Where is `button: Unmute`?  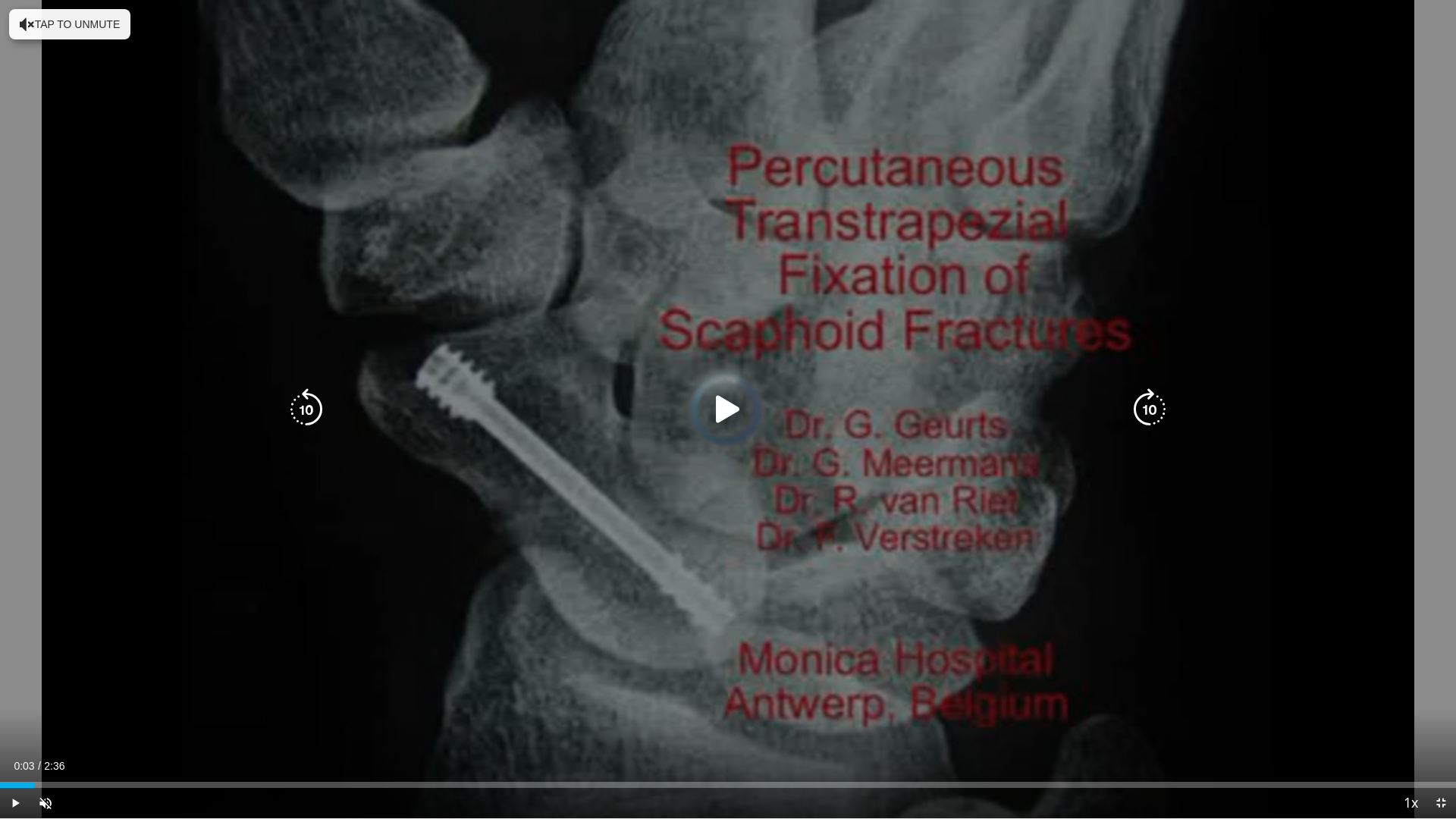
button: Unmute is located at coordinates (46, 803).